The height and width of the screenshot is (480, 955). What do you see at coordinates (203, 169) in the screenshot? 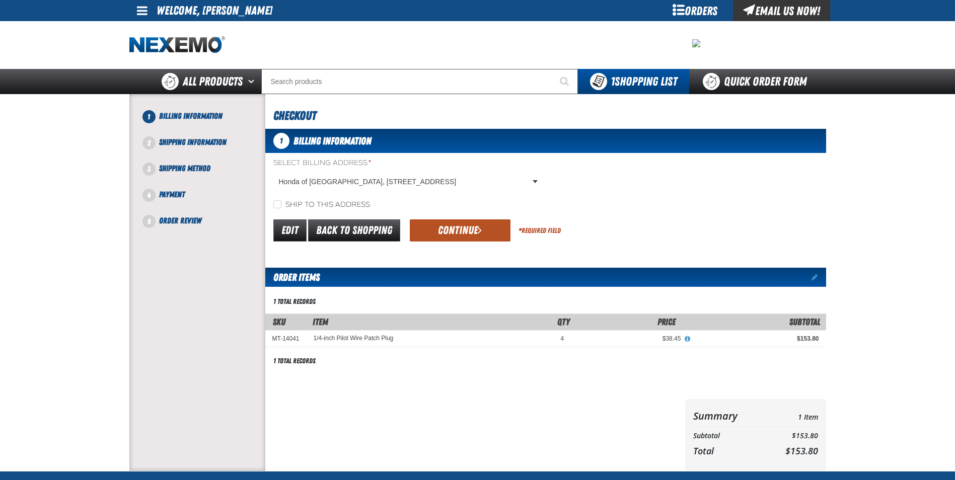
I see `nav: Checkout steps. Current step is Billing Information. Step 1 of 5` at bounding box center [203, 169].